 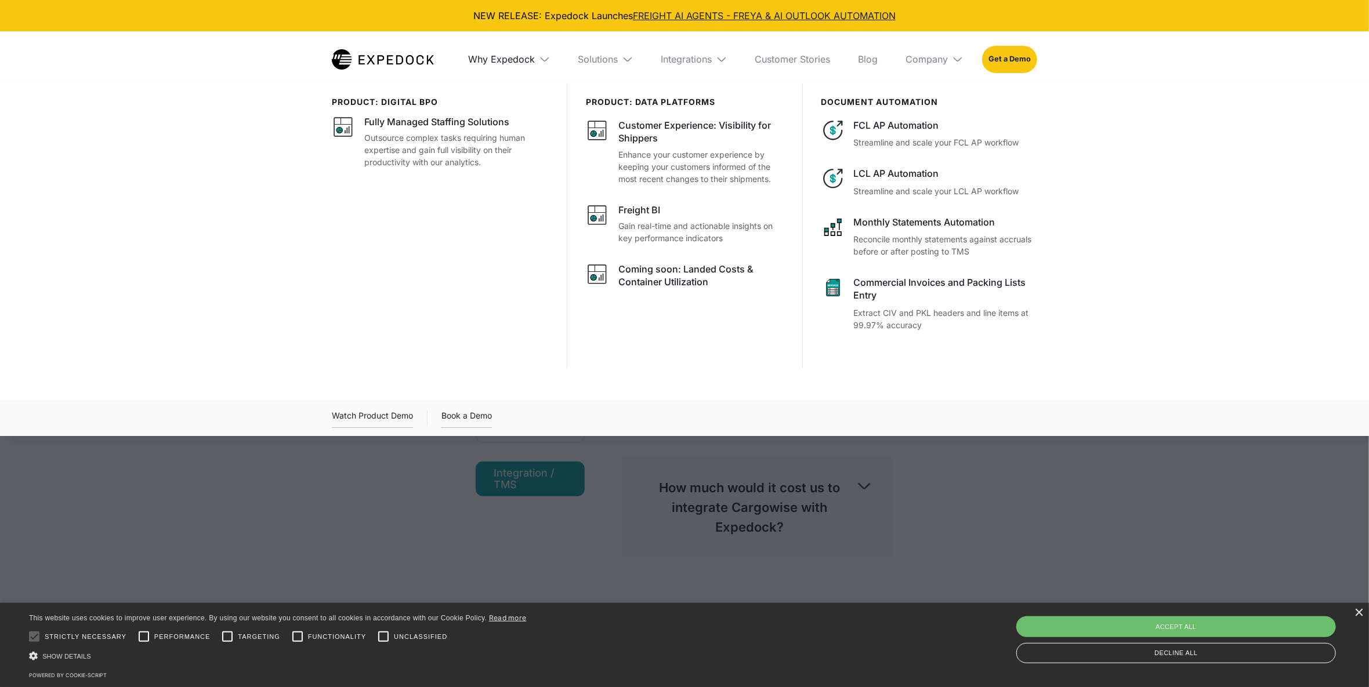 What do you see at coordinates (440, 142) in the screenshot?
I see `a: graph iconFully Managed Staffing SolutionsOutsource complex tasks requiring human expertise and g...` at bounding box center [440, 142].